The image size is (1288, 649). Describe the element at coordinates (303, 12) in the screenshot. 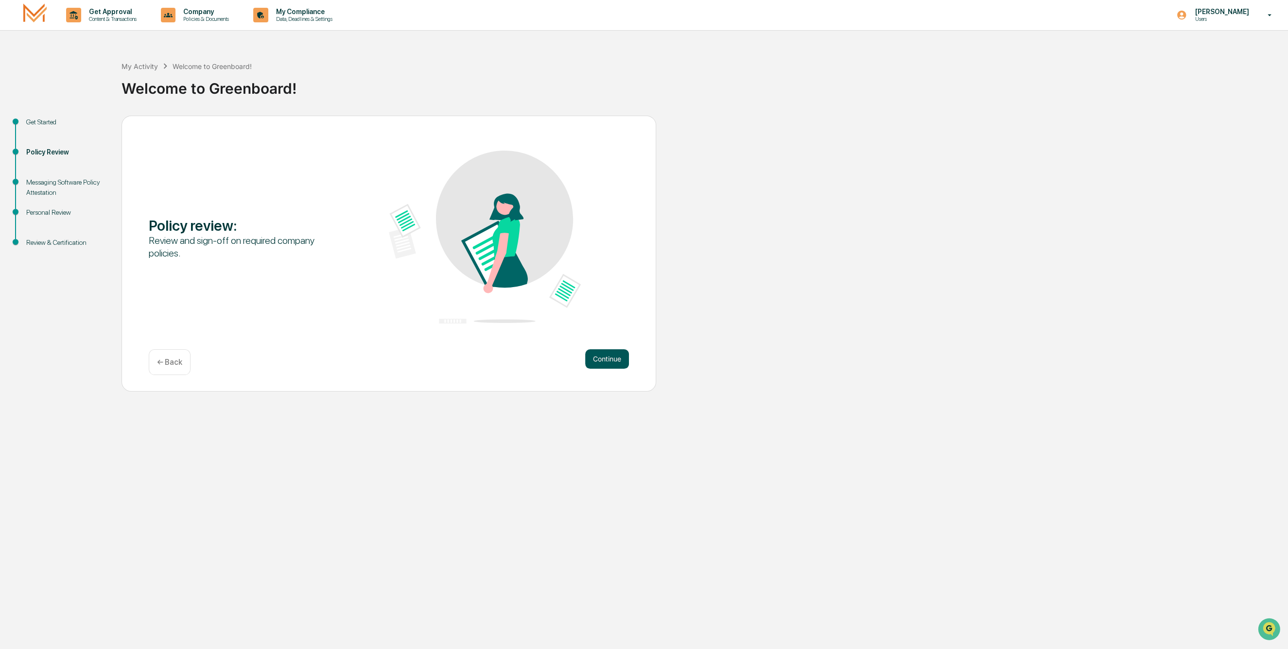

I see `p: My Compliance` at that location.